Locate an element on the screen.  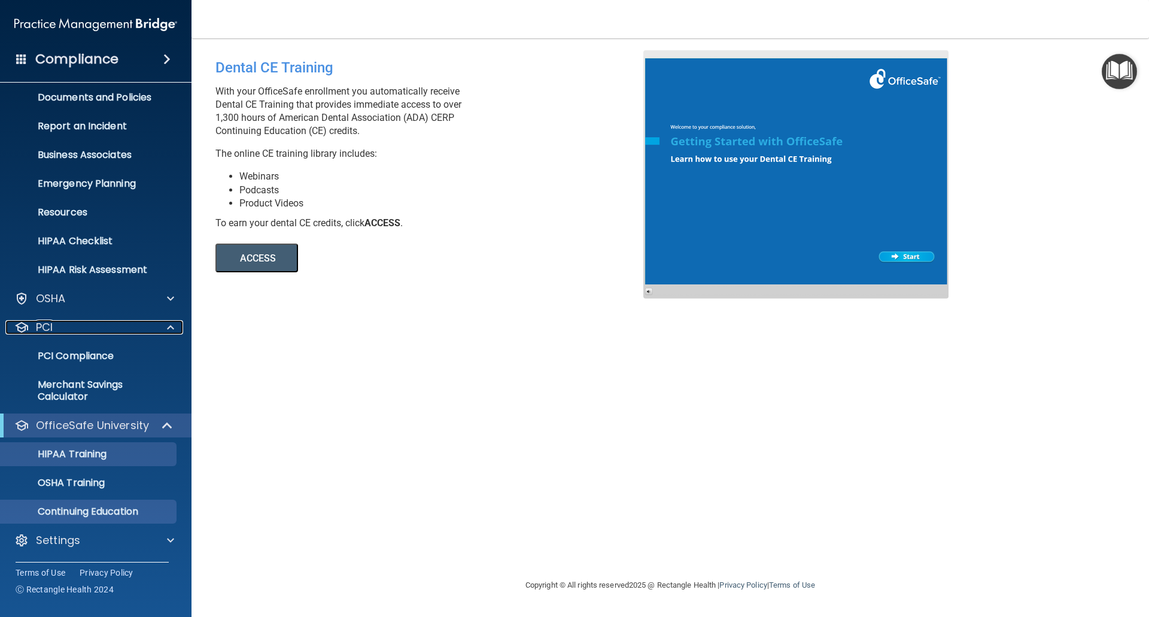
p: HIPAA Risk Assessment is located at coordinates (89, 270).